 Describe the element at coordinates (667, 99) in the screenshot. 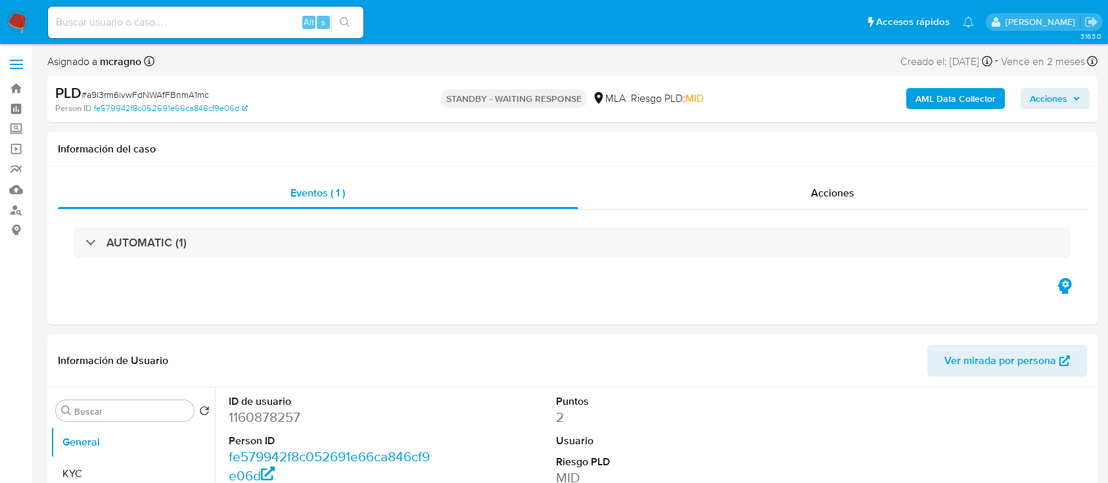

I see `span: Riesgo PLD:` at that location.